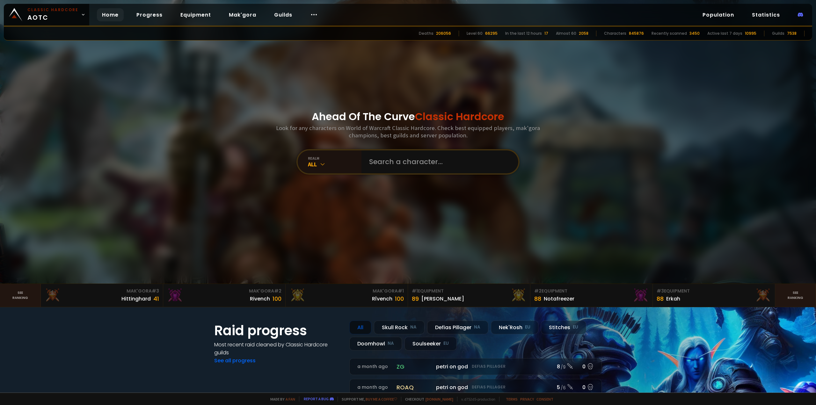 The image size is (816, 405). I want to click on span: v. d752d5 - production, so click(476, 399).